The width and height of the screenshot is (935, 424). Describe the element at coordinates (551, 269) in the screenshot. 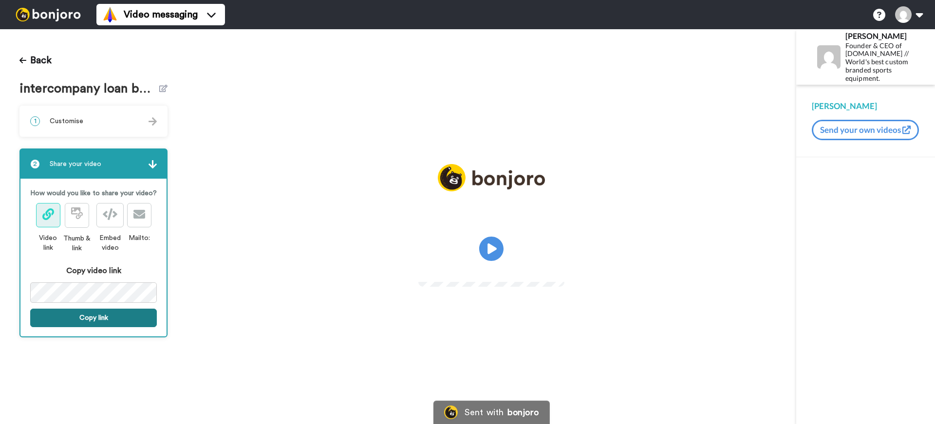

I see `img: Full screen` at that location.